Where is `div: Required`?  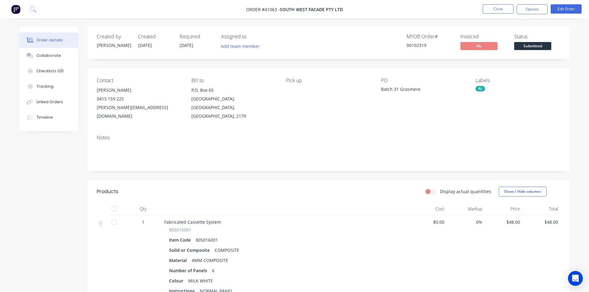
div: Required is located at coordinates (197, 36).